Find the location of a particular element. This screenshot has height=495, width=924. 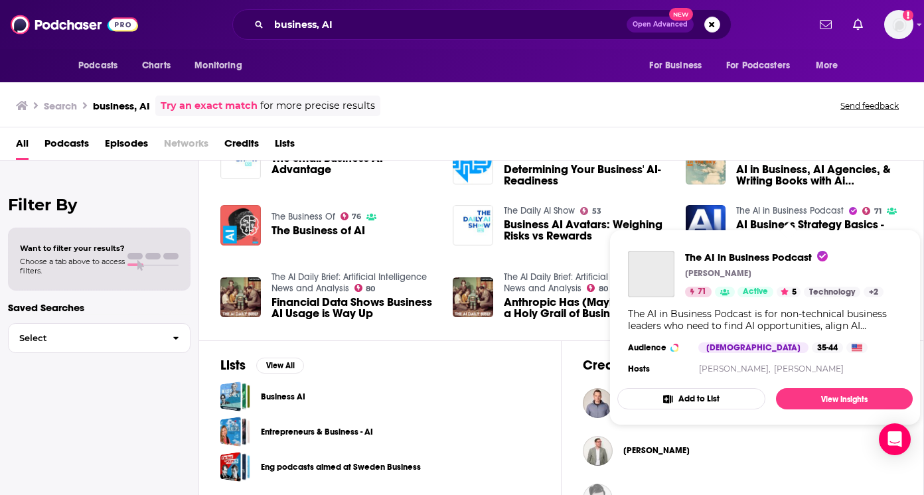

a: Podcasts is located at coordinates (66, 146).